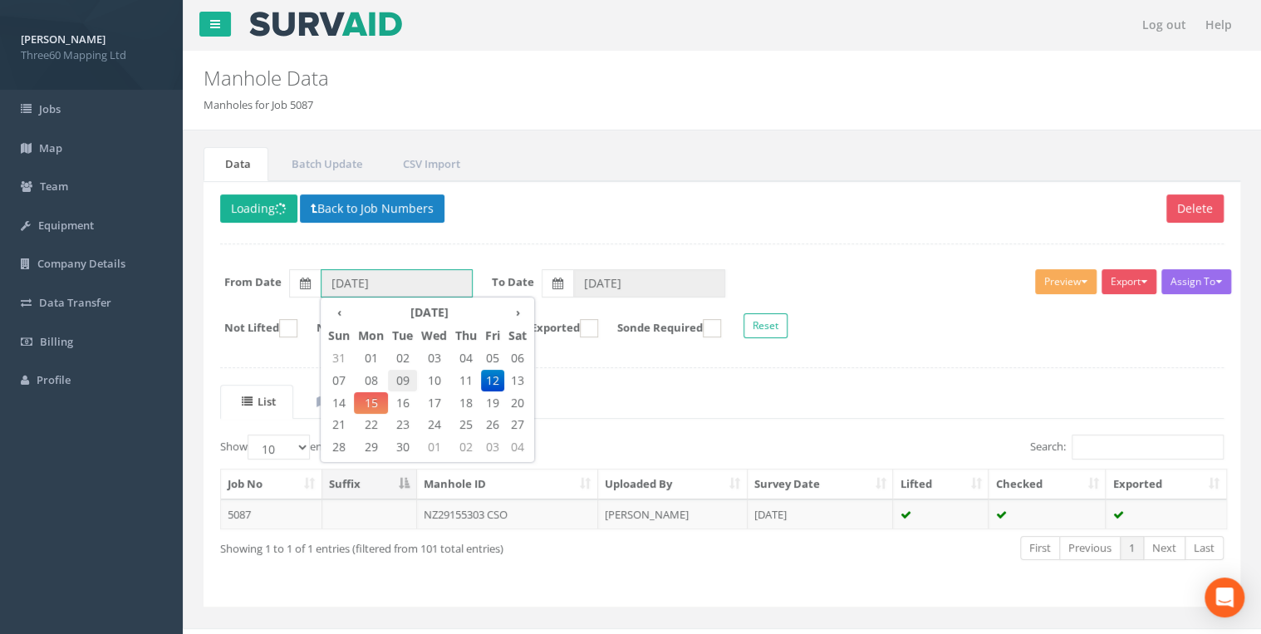 The width and height of the screenshot is (1261, 634). I want to click on a: First, so click(1040, 547).